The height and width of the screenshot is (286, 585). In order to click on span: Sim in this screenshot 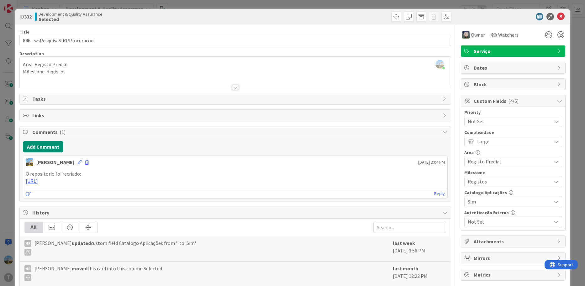, I will do `click(508, 201)`.